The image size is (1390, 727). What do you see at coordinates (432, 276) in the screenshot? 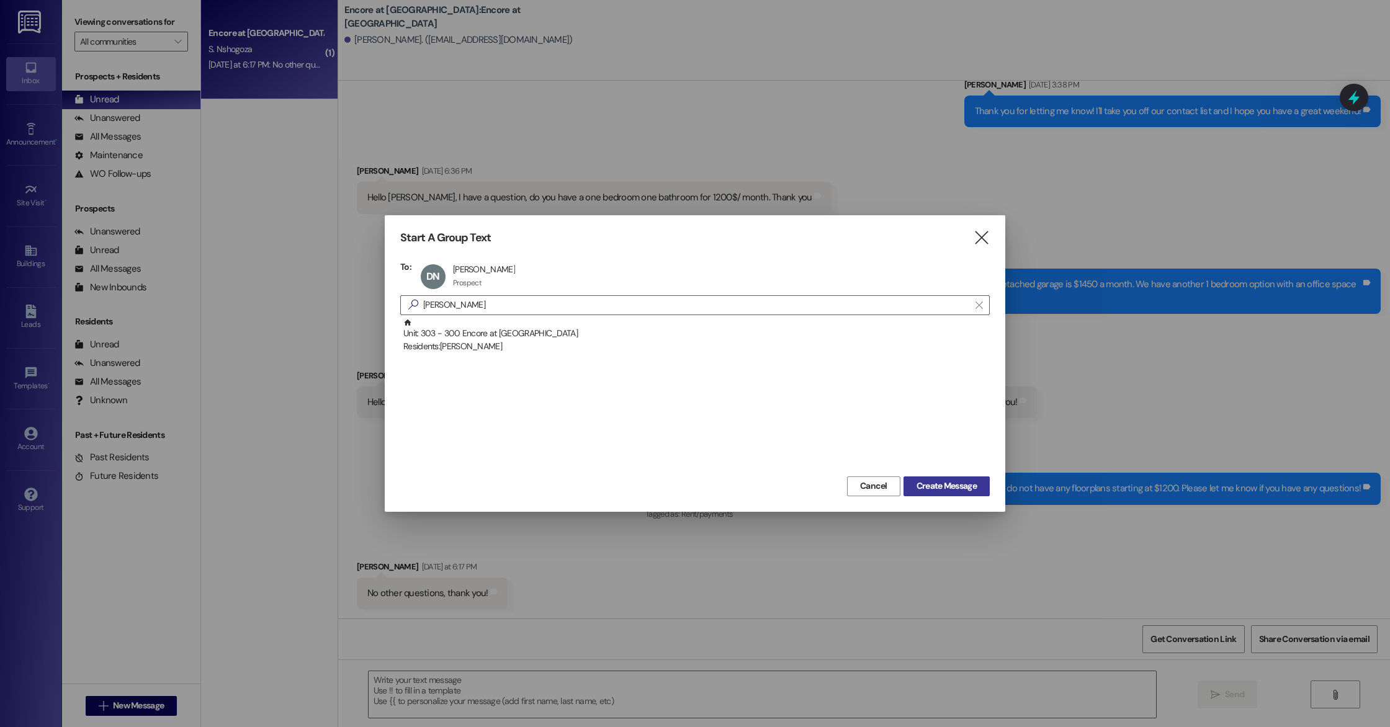
I see `span: DN` at bounding box center [432, 276].